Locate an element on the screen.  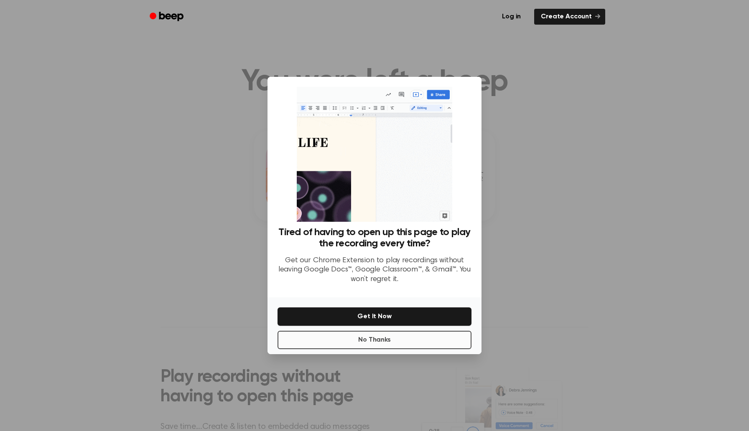
h3: Tired of having to open up this page to play the recording every time? is located at coordinates (374, 238).